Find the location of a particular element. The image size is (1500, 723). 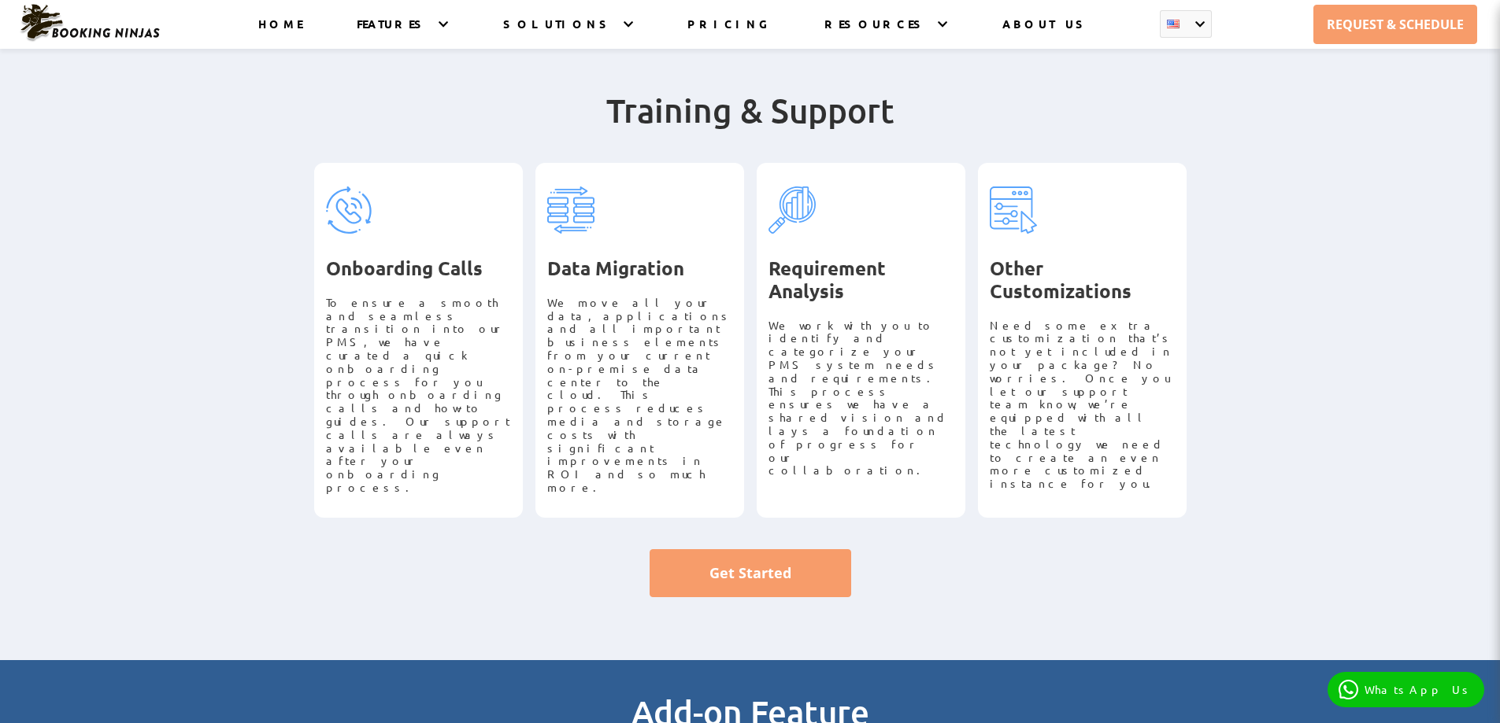

p: To ensure a smooth and seamless transition into our PMS, we have curated a quick onboarding proce... is located at coordinates (418, 395).